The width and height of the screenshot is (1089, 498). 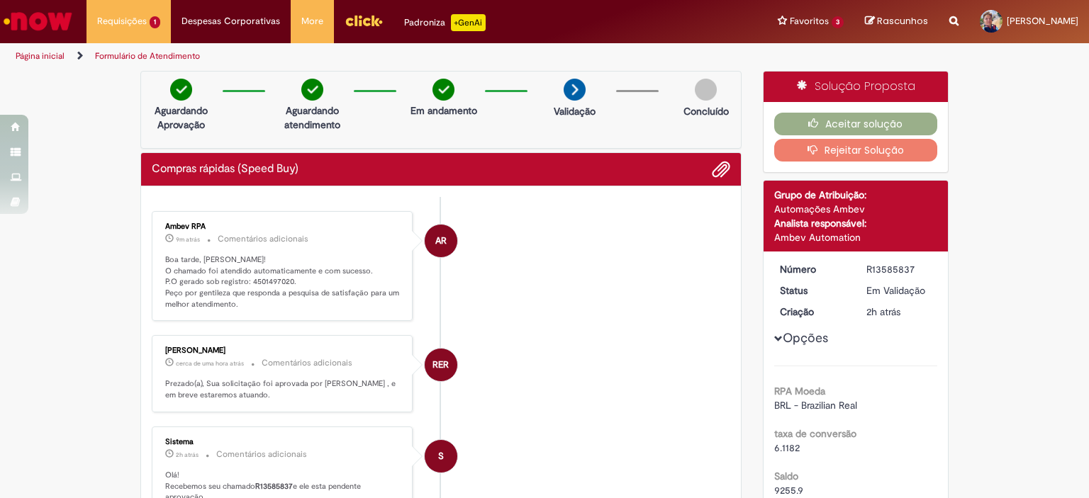 What do you see at coordinates (364, 21) in the screenshot?
I see `img: click_logo_yellow_360x200.png` at bounding box center [364, 21].